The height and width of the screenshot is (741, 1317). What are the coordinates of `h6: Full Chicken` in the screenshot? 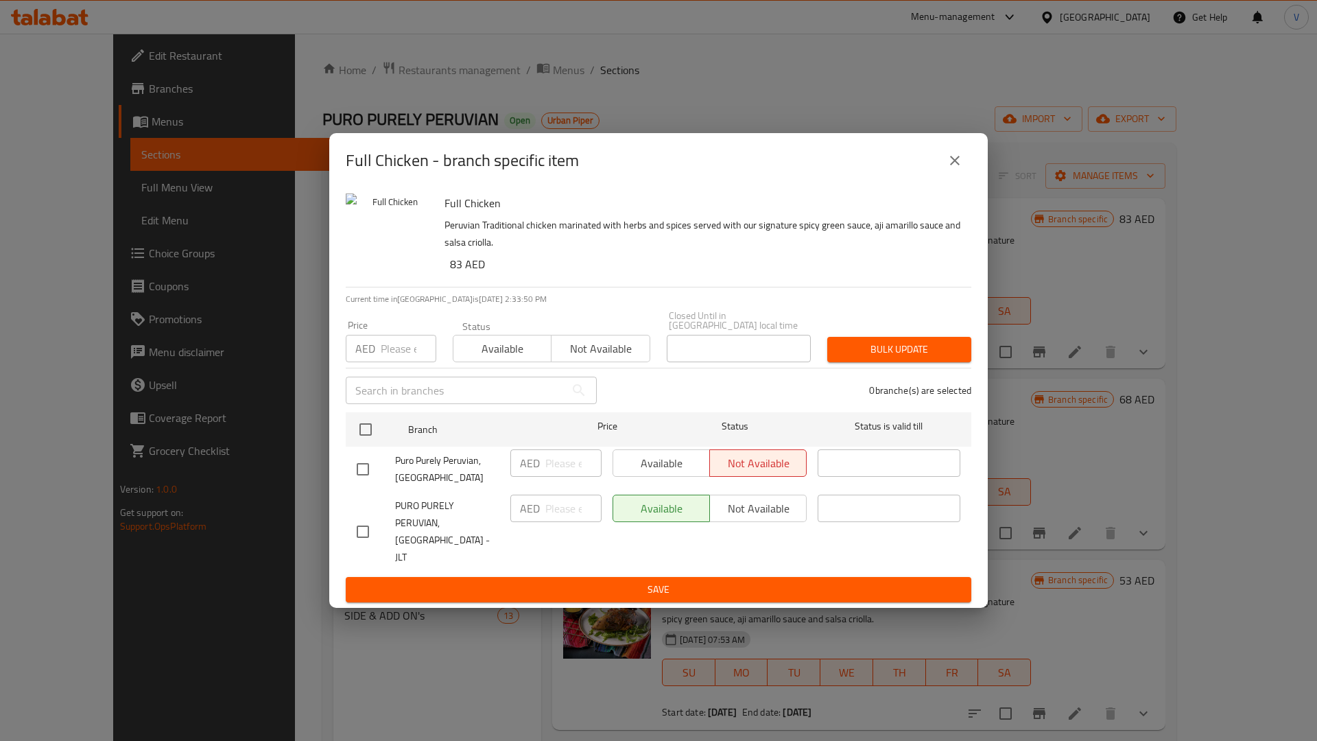 It's located at (703, 203).